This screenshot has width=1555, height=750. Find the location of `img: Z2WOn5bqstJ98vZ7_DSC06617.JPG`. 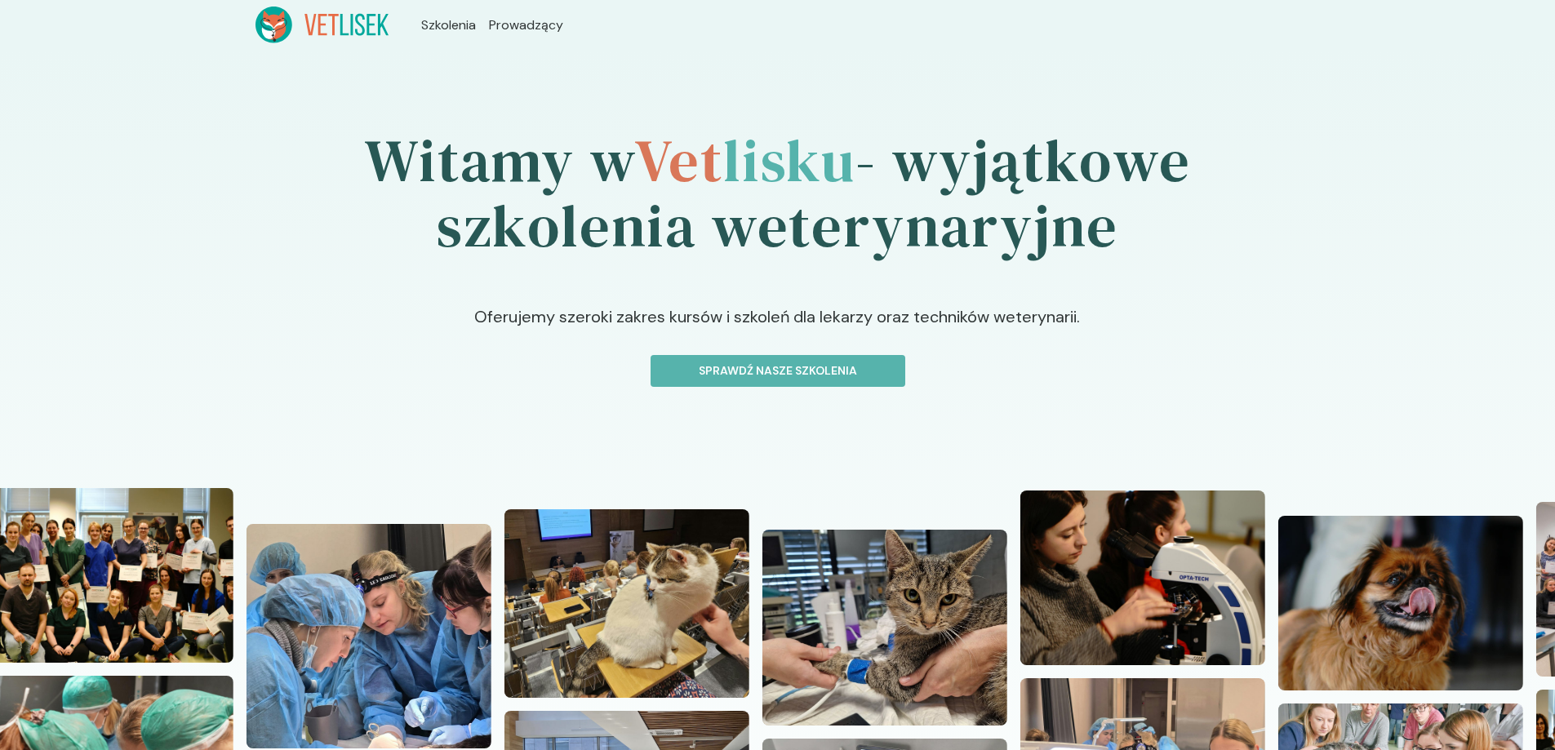

img: Z2WOn5bqstJ98vZ7_DSC06617.JPG is located at coordinates (1400, 603).